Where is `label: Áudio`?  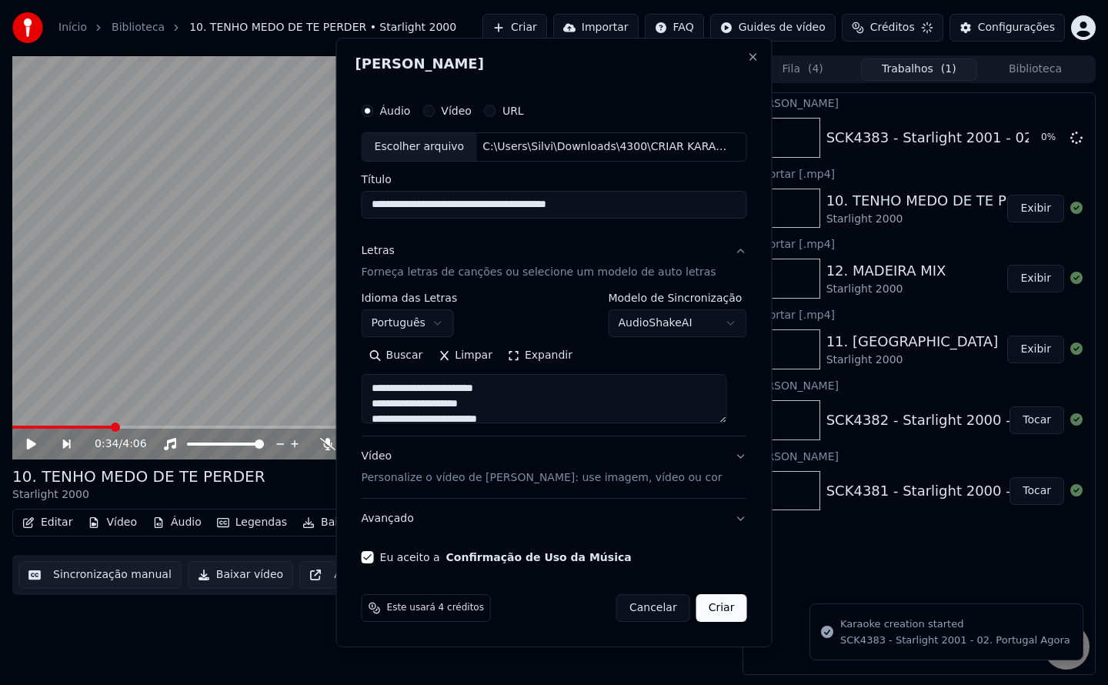 label: Áudio is located at coordinates (395, 111).